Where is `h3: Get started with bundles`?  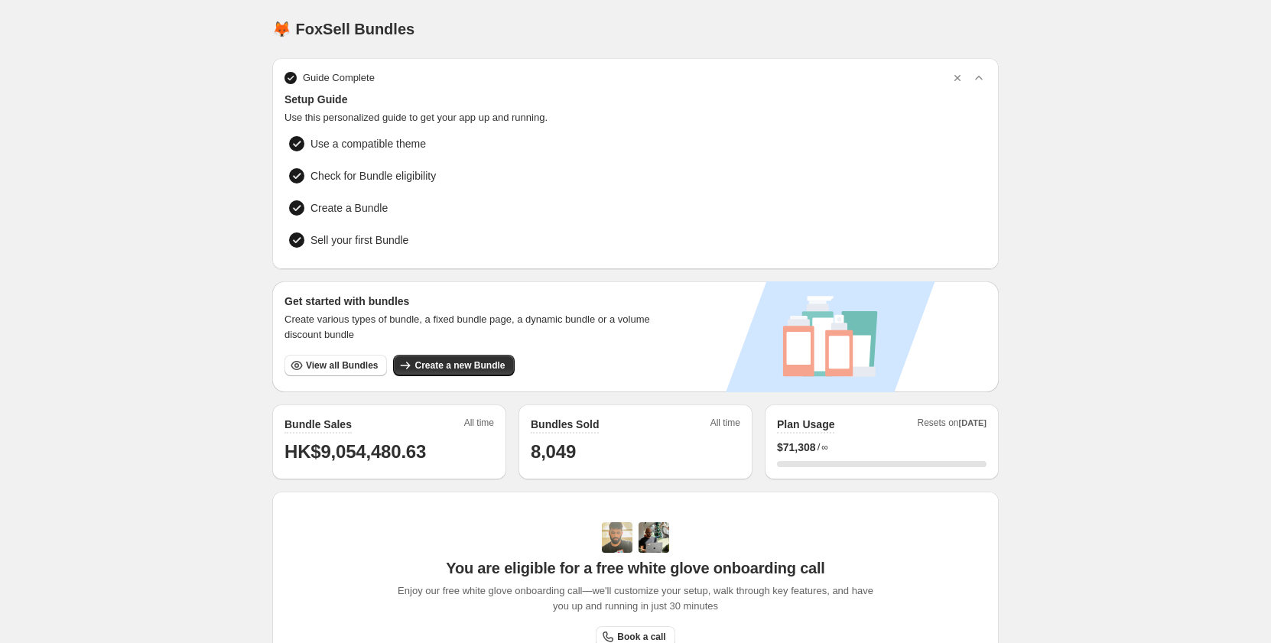 h3: Get started with bundles is located at coordinates (474, 301).